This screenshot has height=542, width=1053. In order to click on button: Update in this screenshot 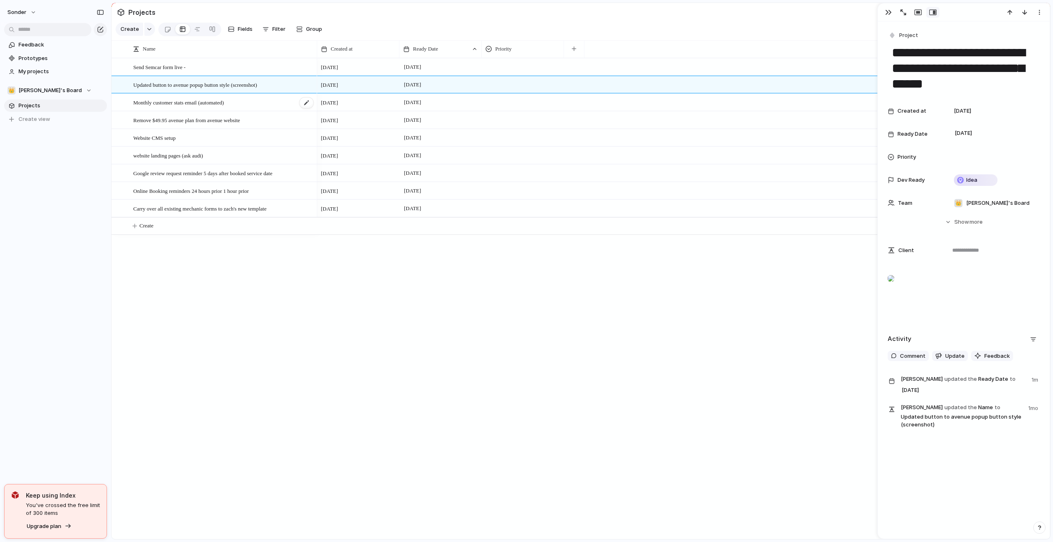, I will do `click(950, 356)`.